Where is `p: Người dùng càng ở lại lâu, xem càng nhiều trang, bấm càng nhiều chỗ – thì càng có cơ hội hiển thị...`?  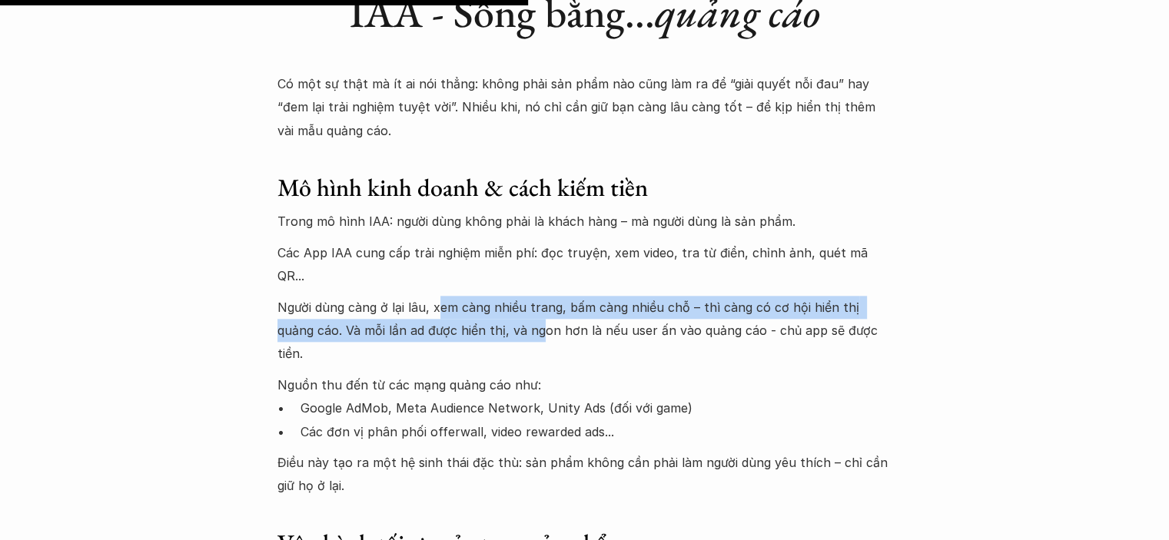 p: Người dùng càng ở lại lâu, xem càng nhiều trang, bấm càng nhiều chỗ – thì càng có cơ hội hiển thị... is located at coordinates (585, 330).